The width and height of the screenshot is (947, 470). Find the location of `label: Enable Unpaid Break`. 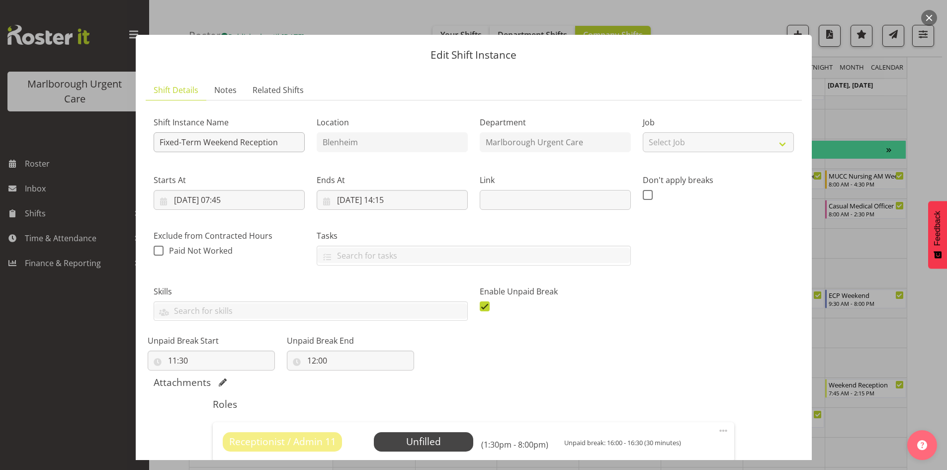

label: Enable Unpaid Break is located at coordinates (555, 291).